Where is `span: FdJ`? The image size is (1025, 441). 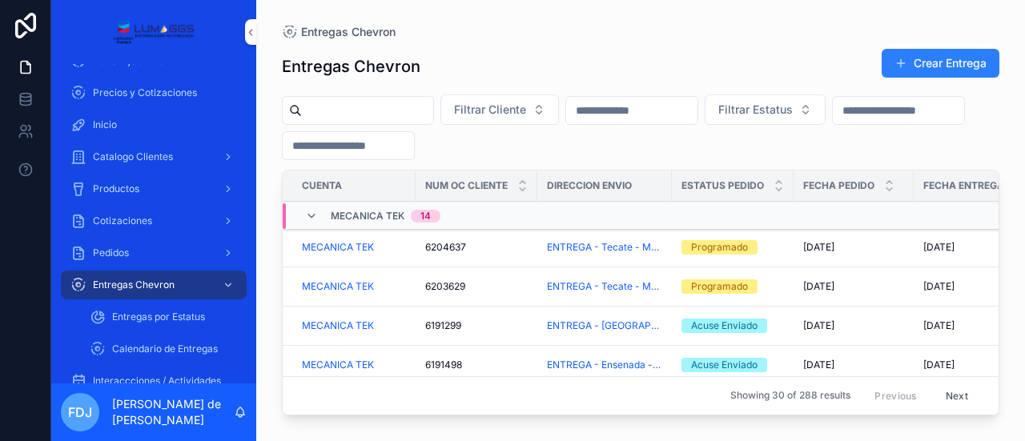
span: FdJ is located at coordinates (80, 412).